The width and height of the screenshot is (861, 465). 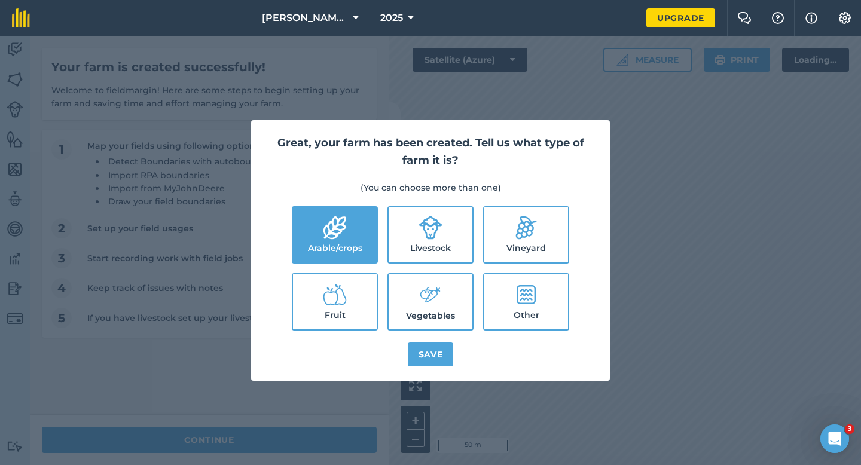 What do you see at coordinates (335, 302) in the screenshot?
I see `label: Fruit` at bounding box center [335, 302].